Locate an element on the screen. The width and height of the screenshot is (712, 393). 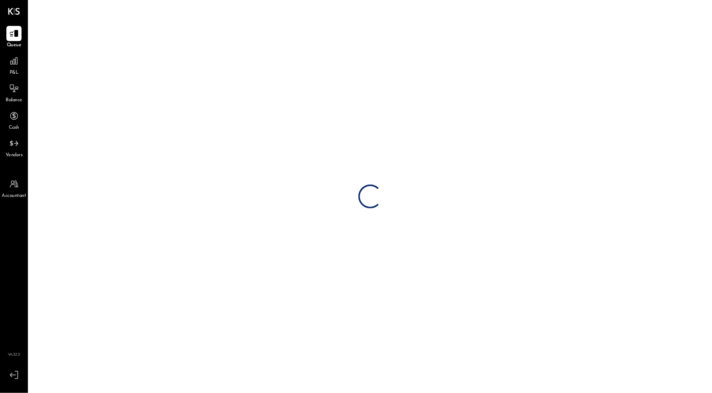
span: Accountant is located at coordinates (14, 196).